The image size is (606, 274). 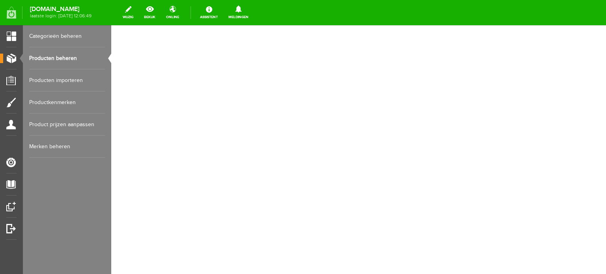 What do you see at coordinates (238, 13) in the screenshot?
I see `a: Meldingen` at bounding box center [238, 13].